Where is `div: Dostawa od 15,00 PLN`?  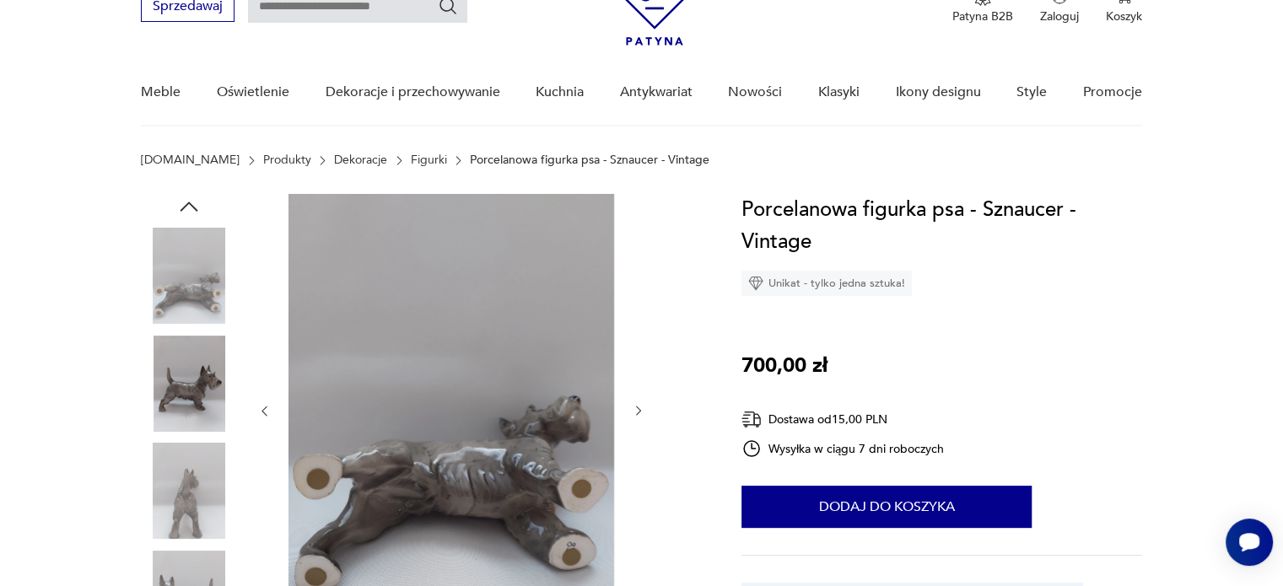
div: Dostawa od 15,00 PLN is located at coordinates (842, 419).